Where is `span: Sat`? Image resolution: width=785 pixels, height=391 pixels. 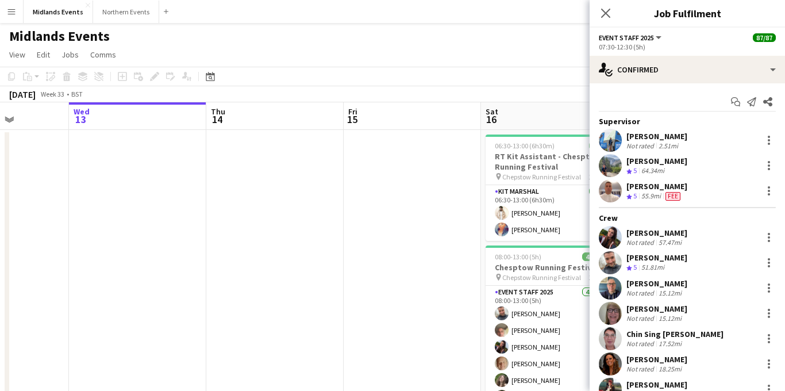
span: Sat is located at coordinates (492, 111).